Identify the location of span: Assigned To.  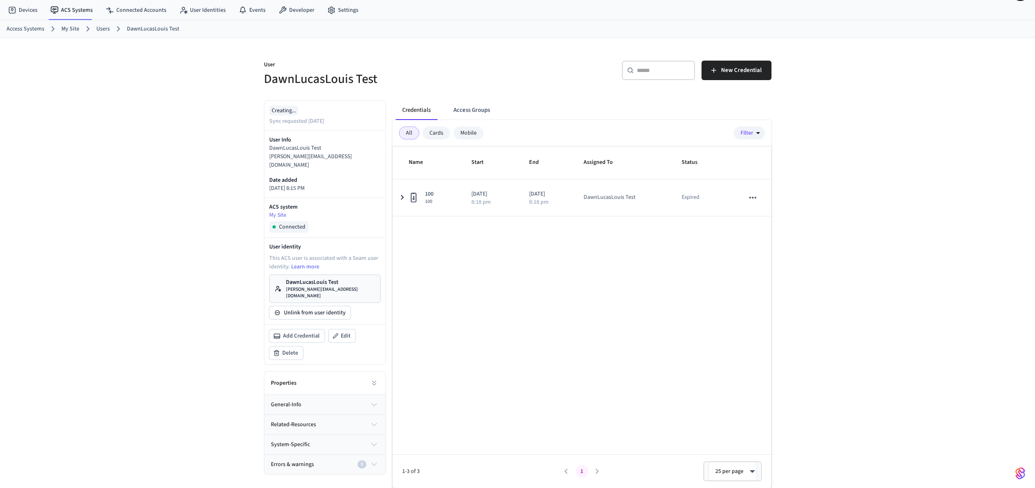
(603, 162).